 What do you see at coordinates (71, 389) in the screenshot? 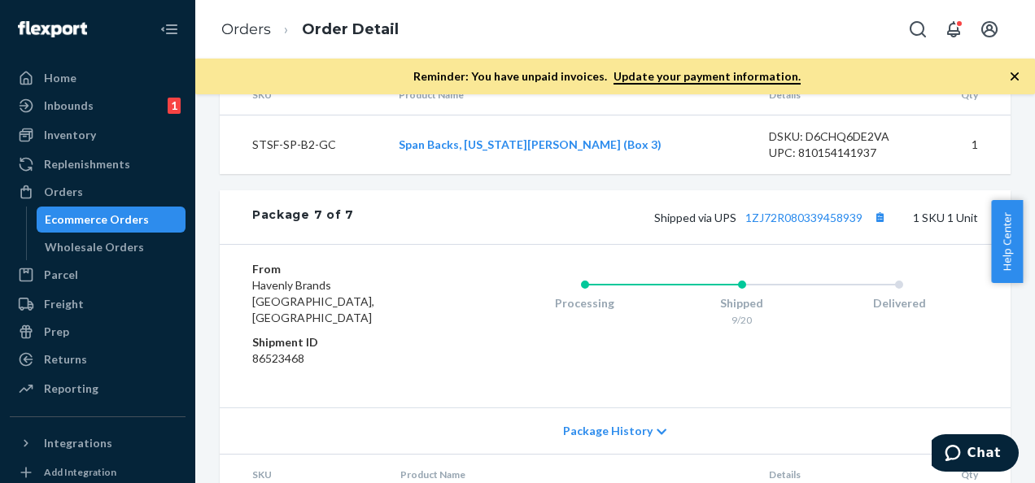
I see `div: Reporting` at bounding box center [71, 389].